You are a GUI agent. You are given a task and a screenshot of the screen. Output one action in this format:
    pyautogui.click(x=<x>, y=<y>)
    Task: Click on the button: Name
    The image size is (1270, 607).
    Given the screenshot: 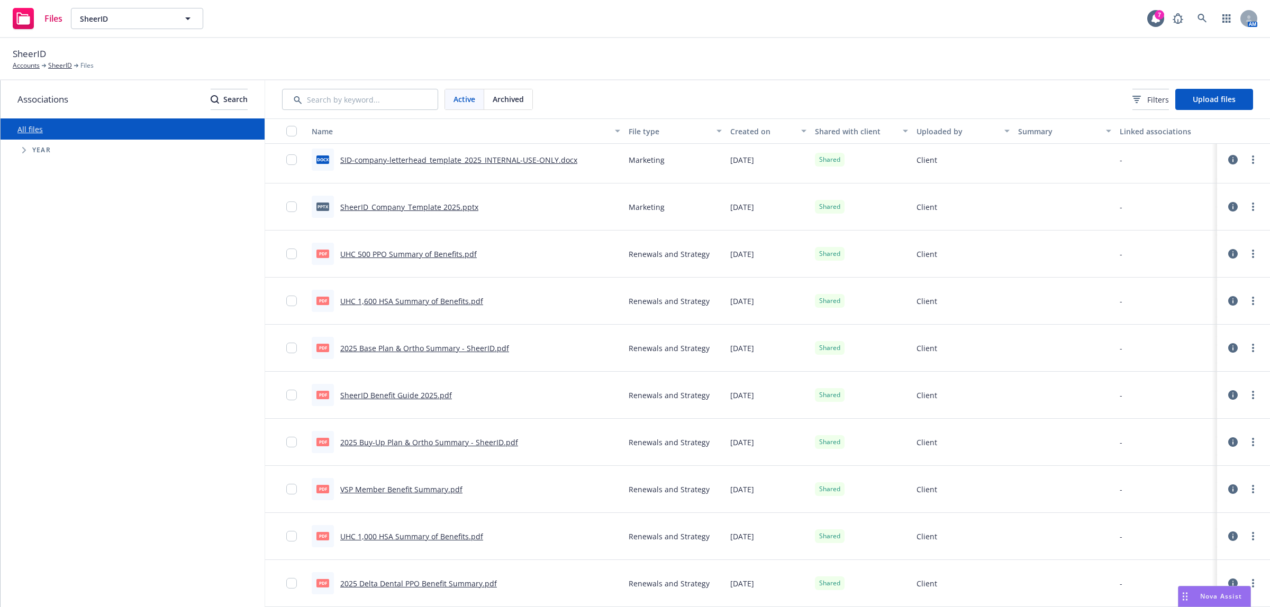 What is the action you would take?
    pyautogui.click(x=465, y=131)
    